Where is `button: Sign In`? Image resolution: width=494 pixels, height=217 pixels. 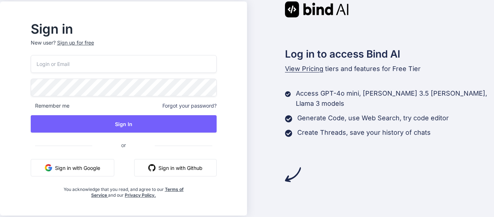 button: Sign In is located at coordinates (124, 124).